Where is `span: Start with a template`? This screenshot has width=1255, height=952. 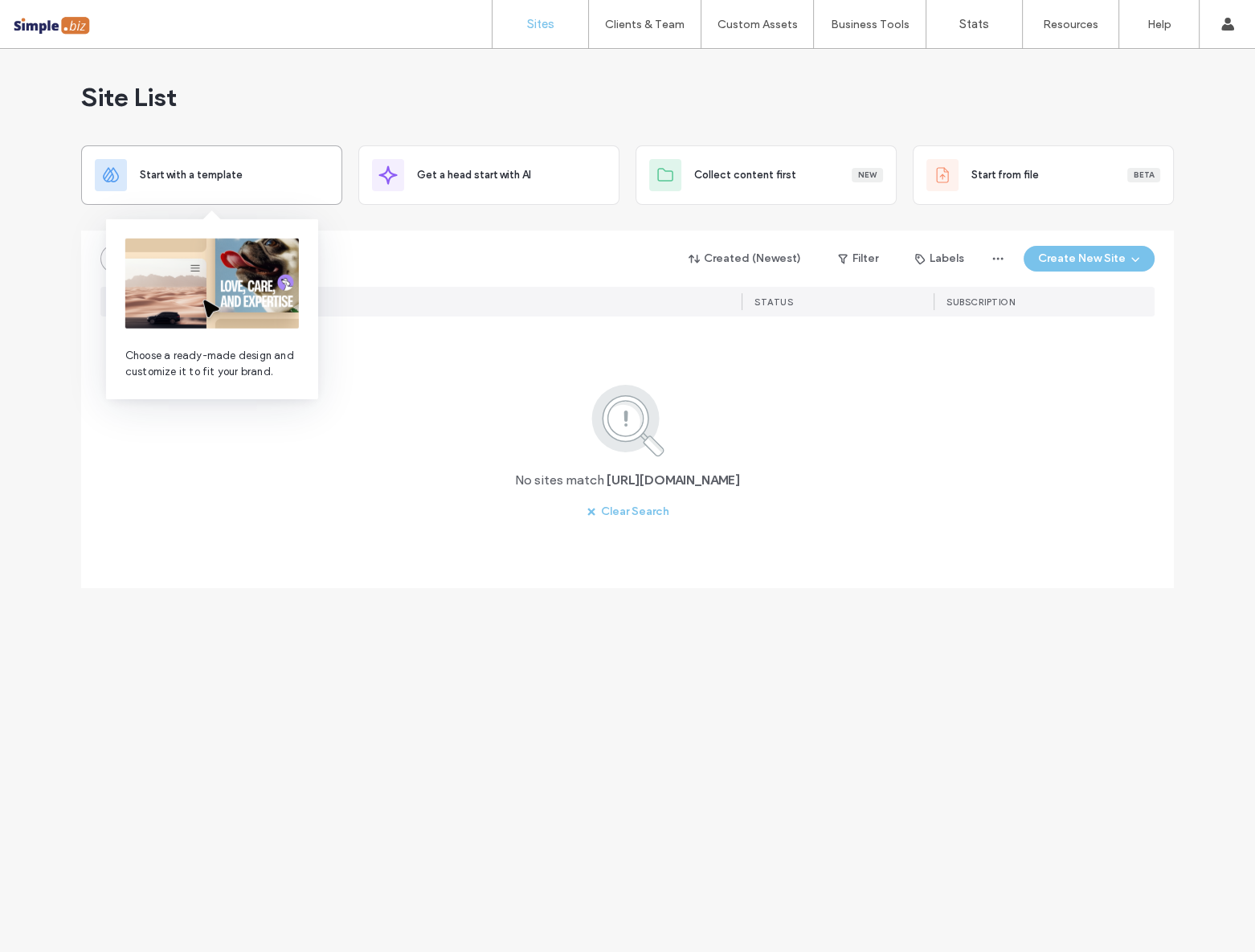
span: Start with a template is located at coordinates (191, 175).